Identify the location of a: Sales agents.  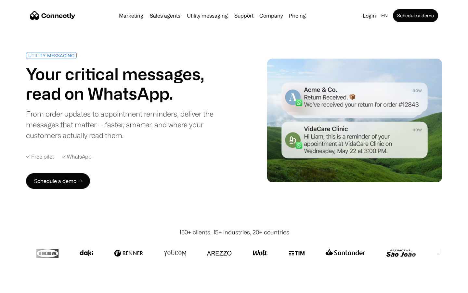
(165, 16).